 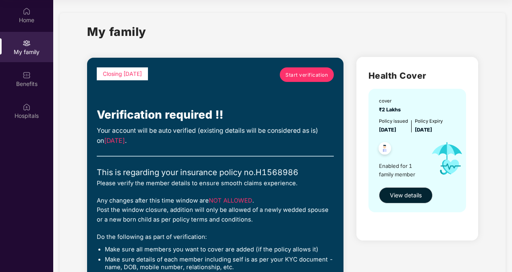 What do you see at coordinates (447, 158) in the screenshot?
I see `img: icon` at bounding box center [447, 158].